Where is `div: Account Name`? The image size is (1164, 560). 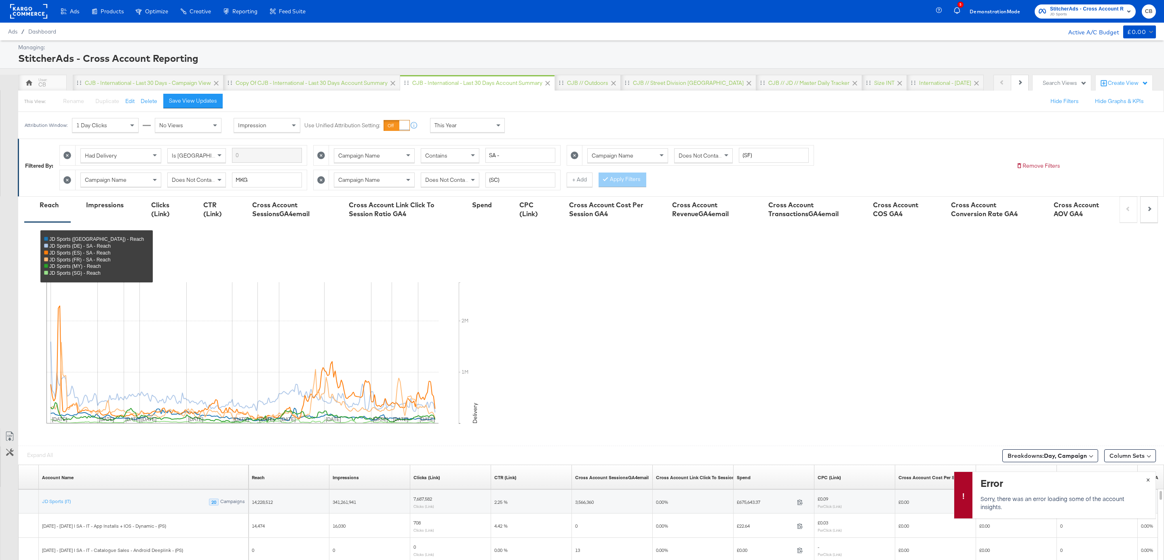 div: Account Name is located at coordinates (58, 478).